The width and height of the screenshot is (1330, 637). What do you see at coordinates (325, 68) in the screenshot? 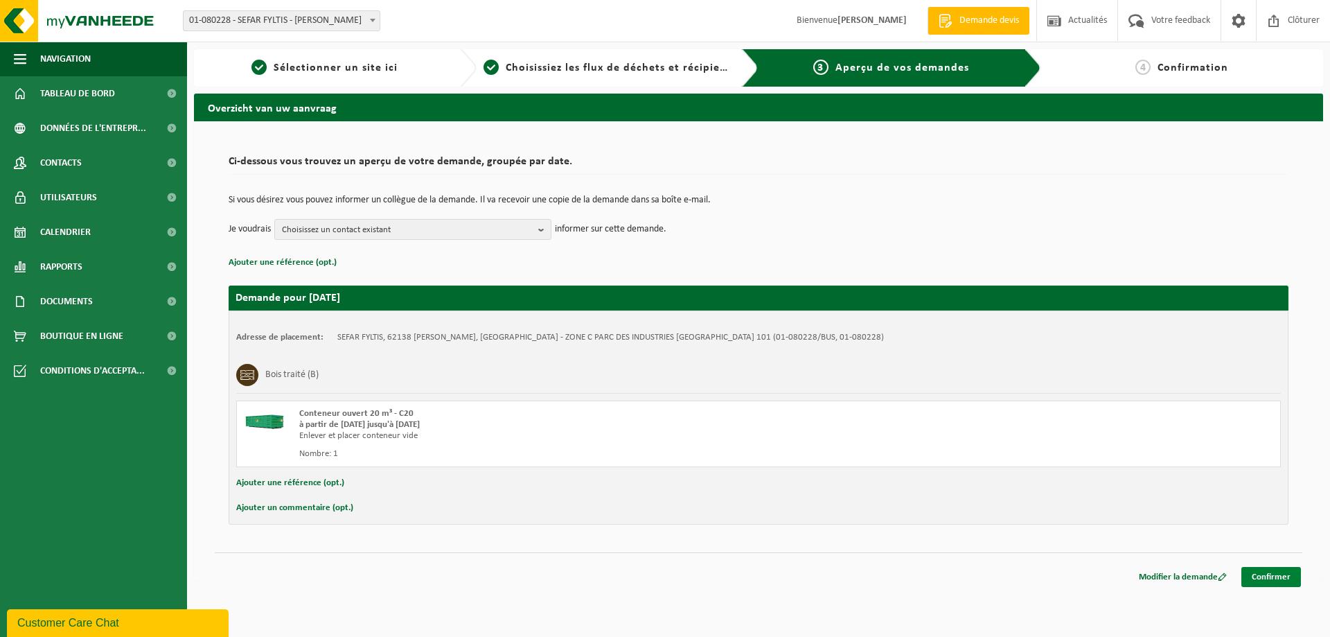
I see `a: 1Sélectionner un site ici` at bounding box center [325, 68].